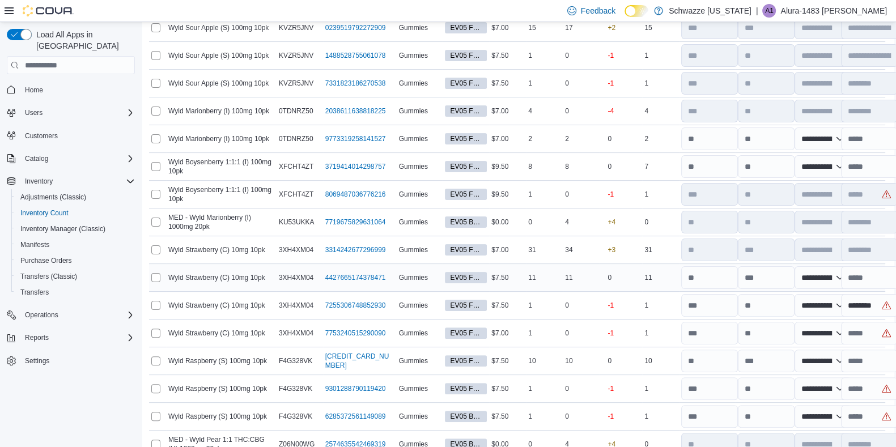 This screenshot has width=896, height=447. I want to click on div: $7.00, so click(507, 333).